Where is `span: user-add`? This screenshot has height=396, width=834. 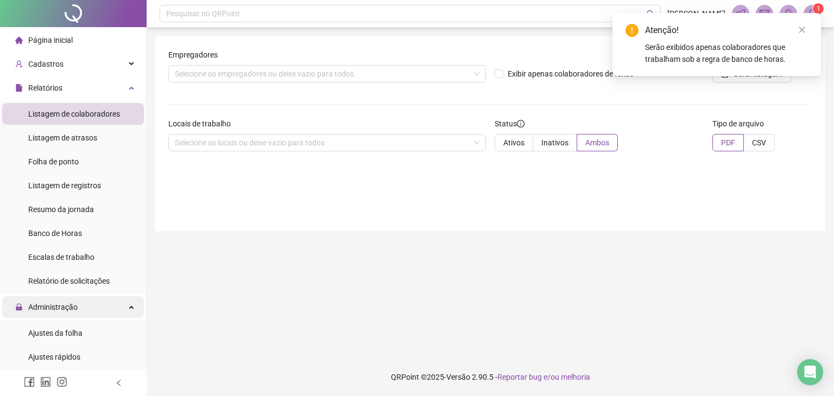
span: user-add is located at coordinates (19, 64).